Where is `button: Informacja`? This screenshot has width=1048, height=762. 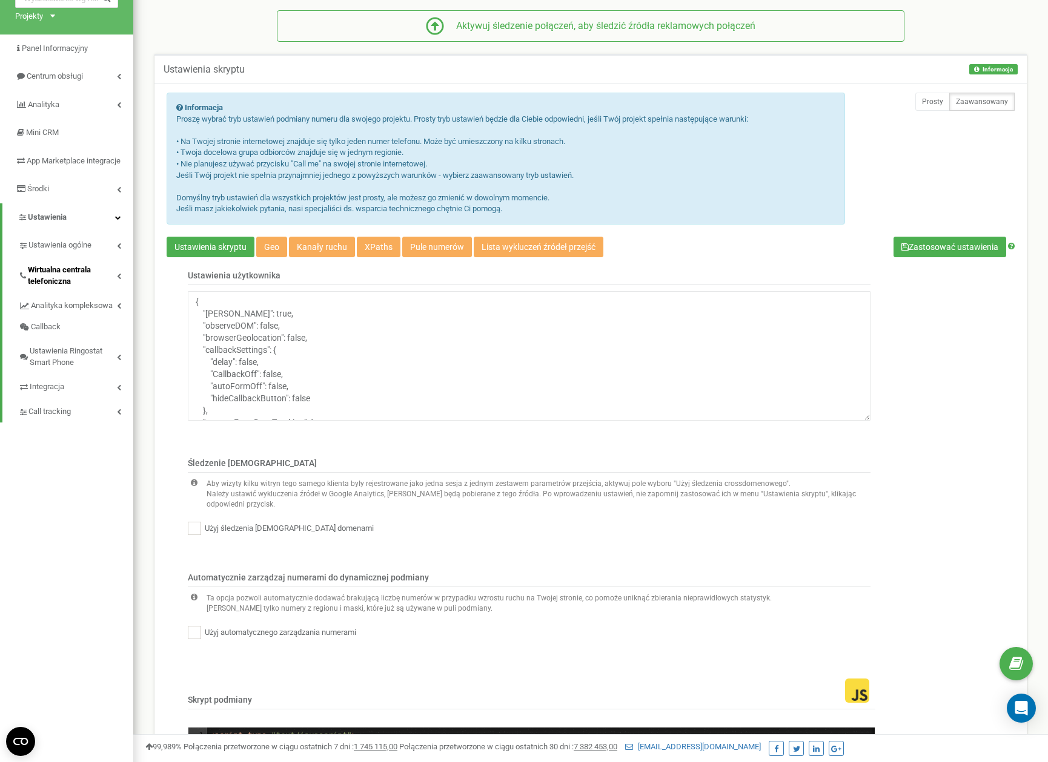
button: Informacja is located at coordinates (993, 69).